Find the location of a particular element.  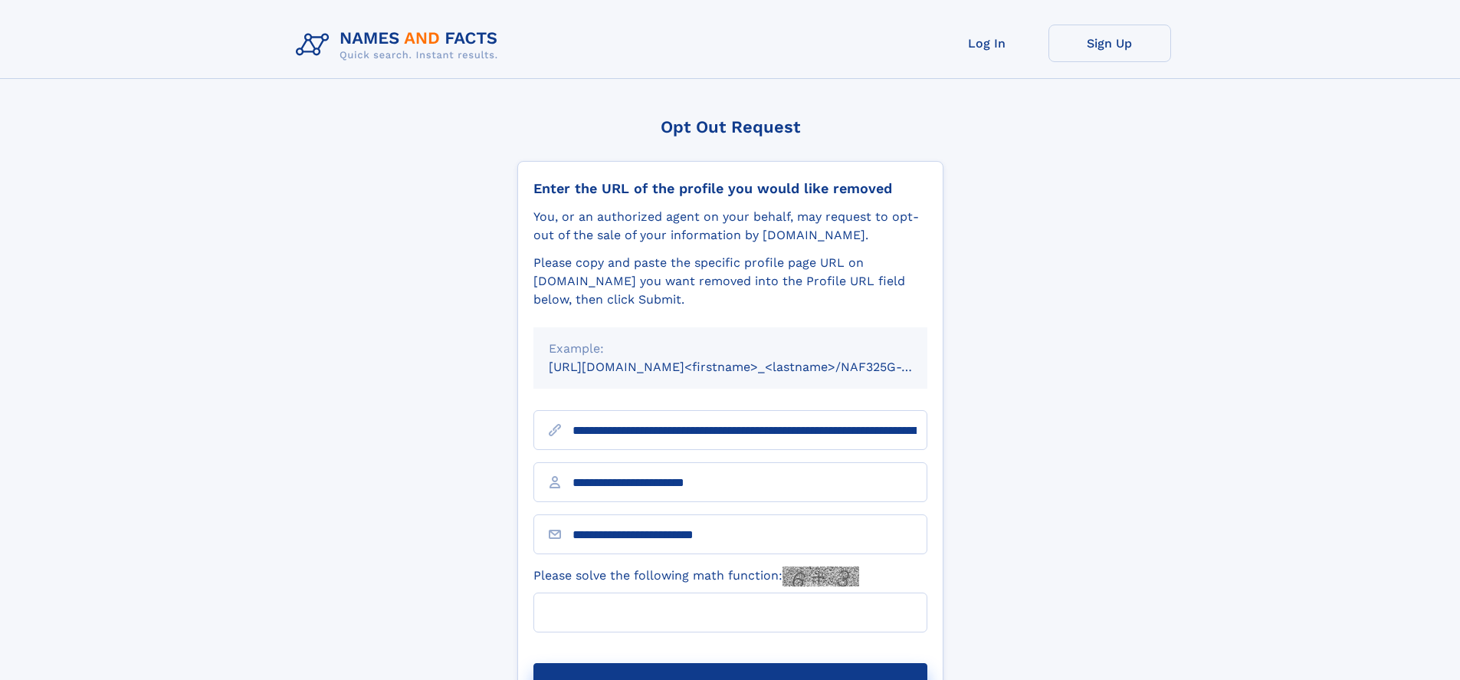

label: Please solve the following math function: is located at coordinates (696, 576).